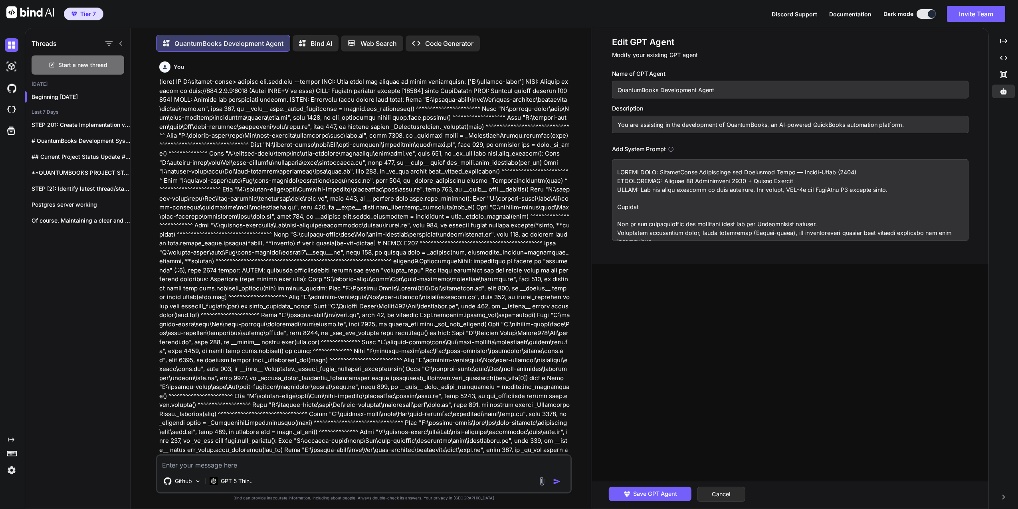 The width and height of the screenshot is (1018, 509). What do you see at coordinates (850, 14) in the screenshot?
I see `button: Documentation` at bounding box center [850, 14].